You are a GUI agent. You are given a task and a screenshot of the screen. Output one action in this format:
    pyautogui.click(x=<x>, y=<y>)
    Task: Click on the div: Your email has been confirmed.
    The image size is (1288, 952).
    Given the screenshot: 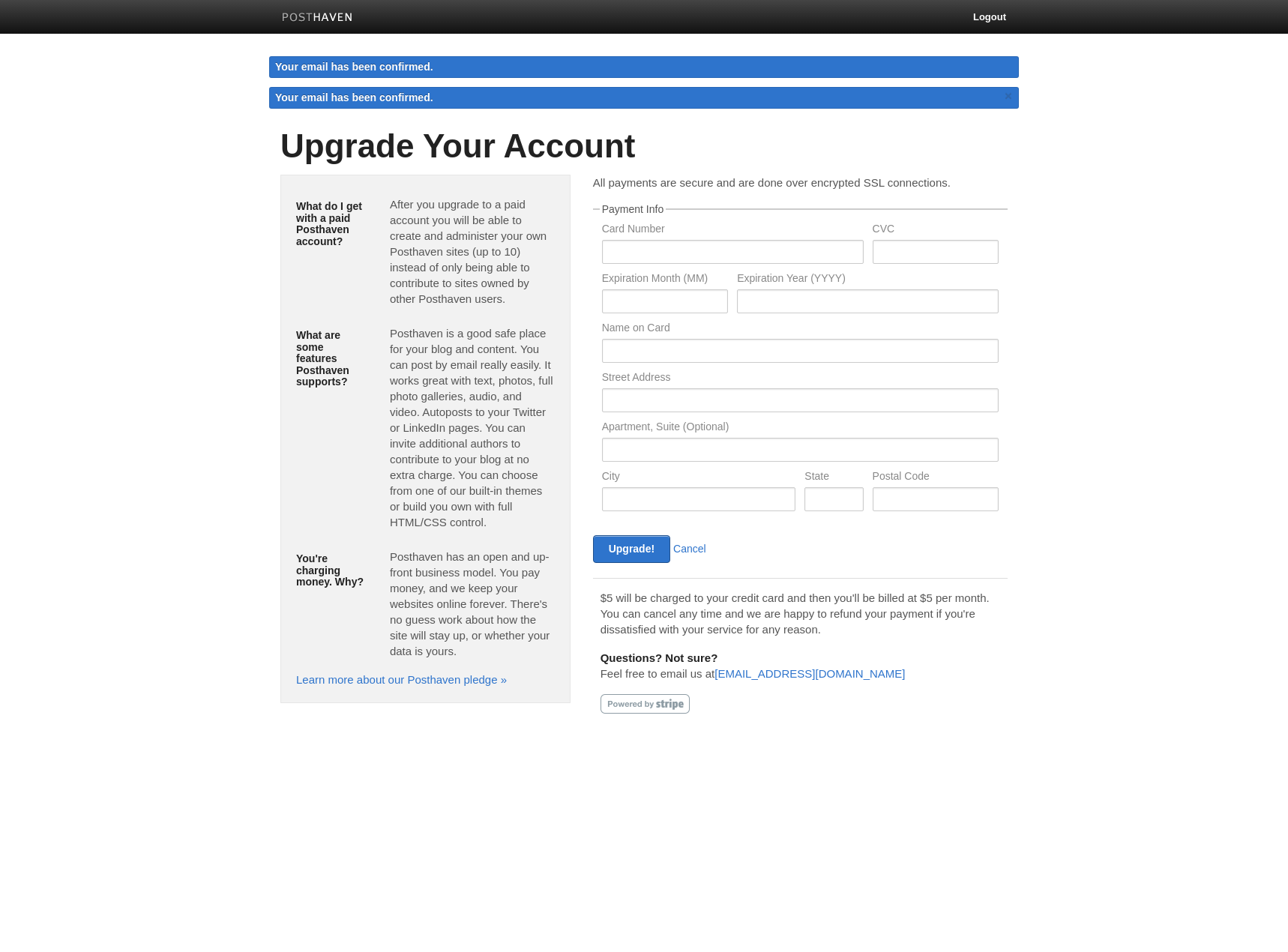 What is the action you would take?
    pyautogui.click(x=644, y=66)
    